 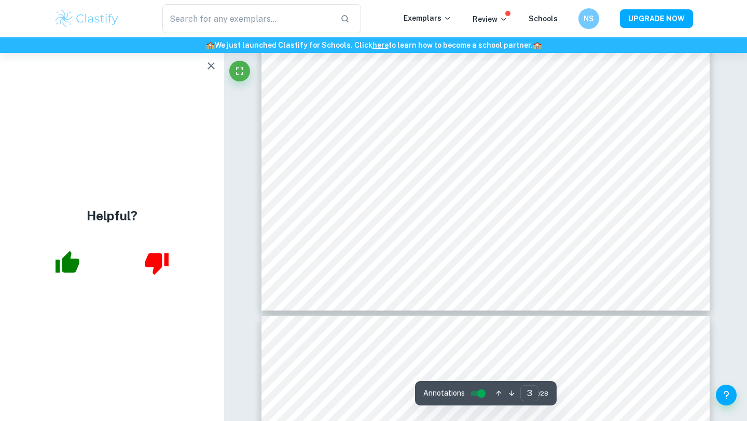 I want to click on span: / 28, so click(x=543, y=394).